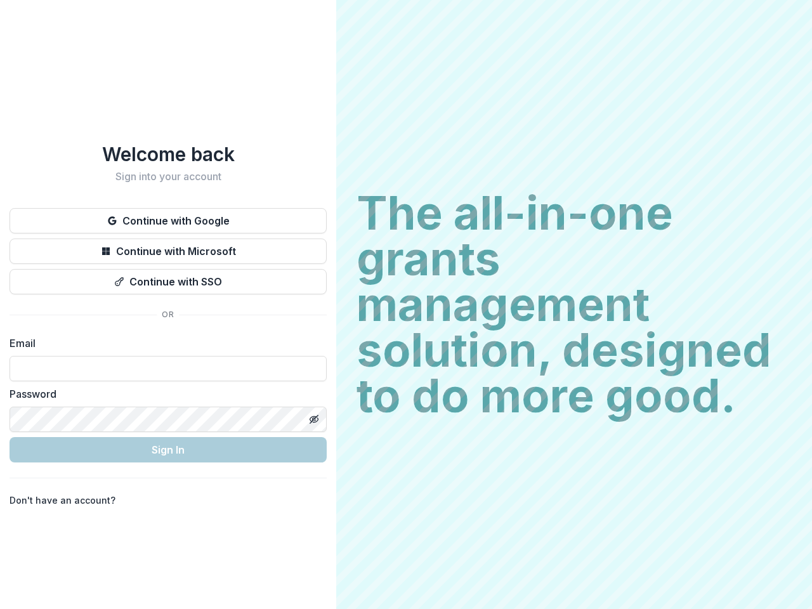 This screenshot has height=609, width=812. What do you see at coordinates (168, 450) in the screenshot?
I see `button: Sign In` at bounding box center [168, 450].